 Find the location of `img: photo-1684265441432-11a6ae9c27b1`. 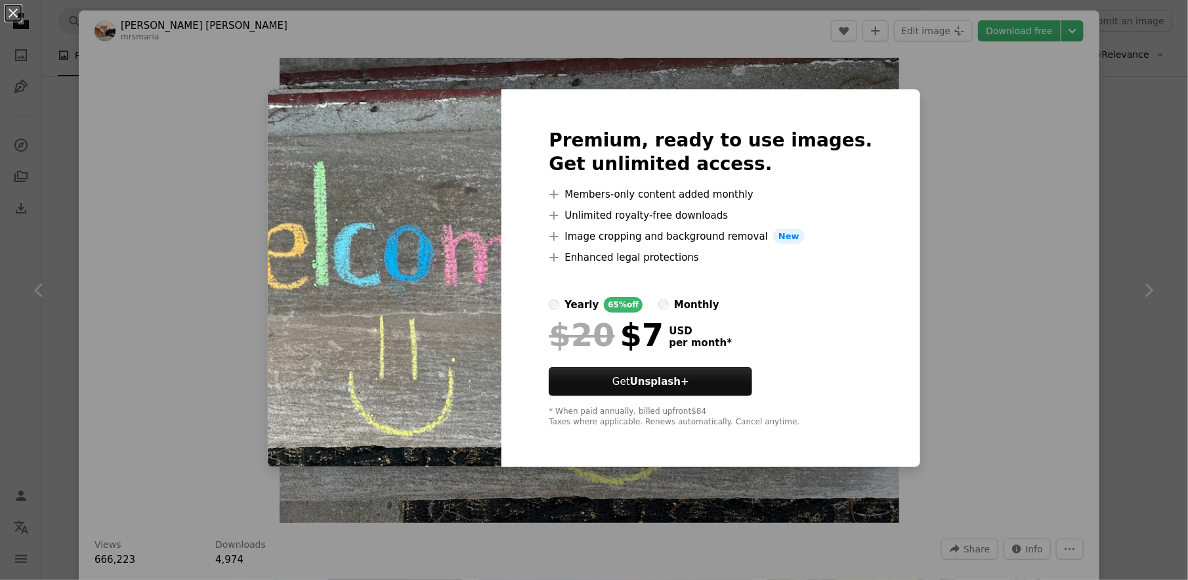

img: photo-1684265441432-11a6ae9c27b1 is located at coordinates (385, 278).